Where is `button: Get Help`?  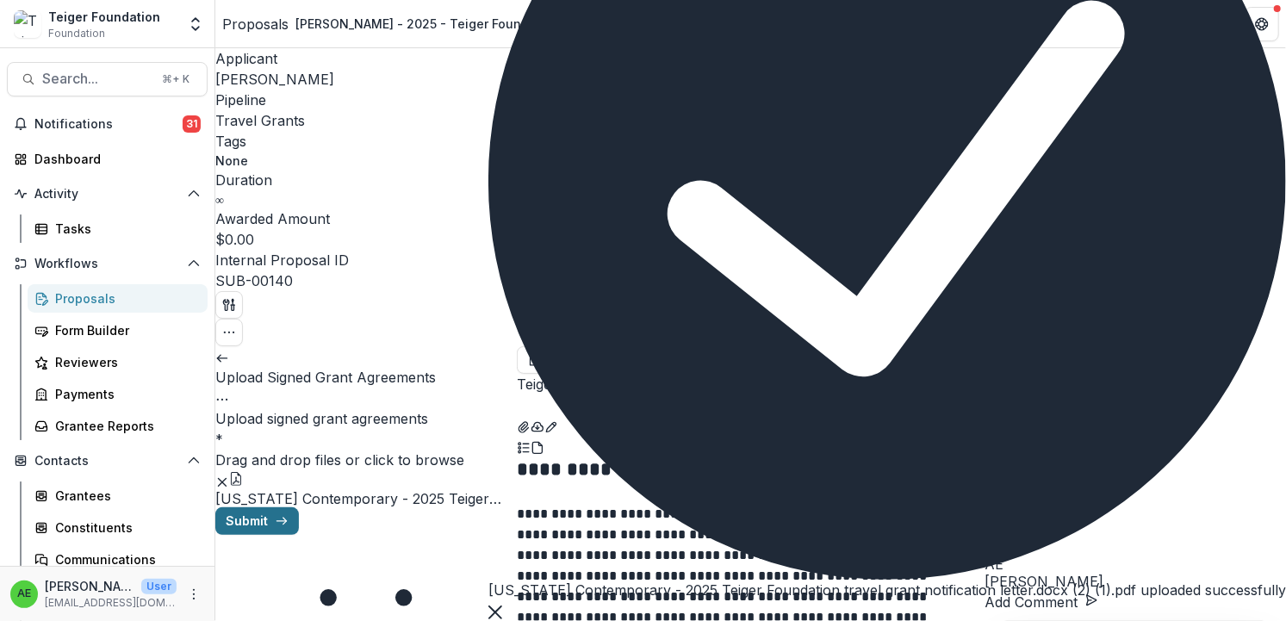 button: Get Help is located at coordinates (1262, 24).